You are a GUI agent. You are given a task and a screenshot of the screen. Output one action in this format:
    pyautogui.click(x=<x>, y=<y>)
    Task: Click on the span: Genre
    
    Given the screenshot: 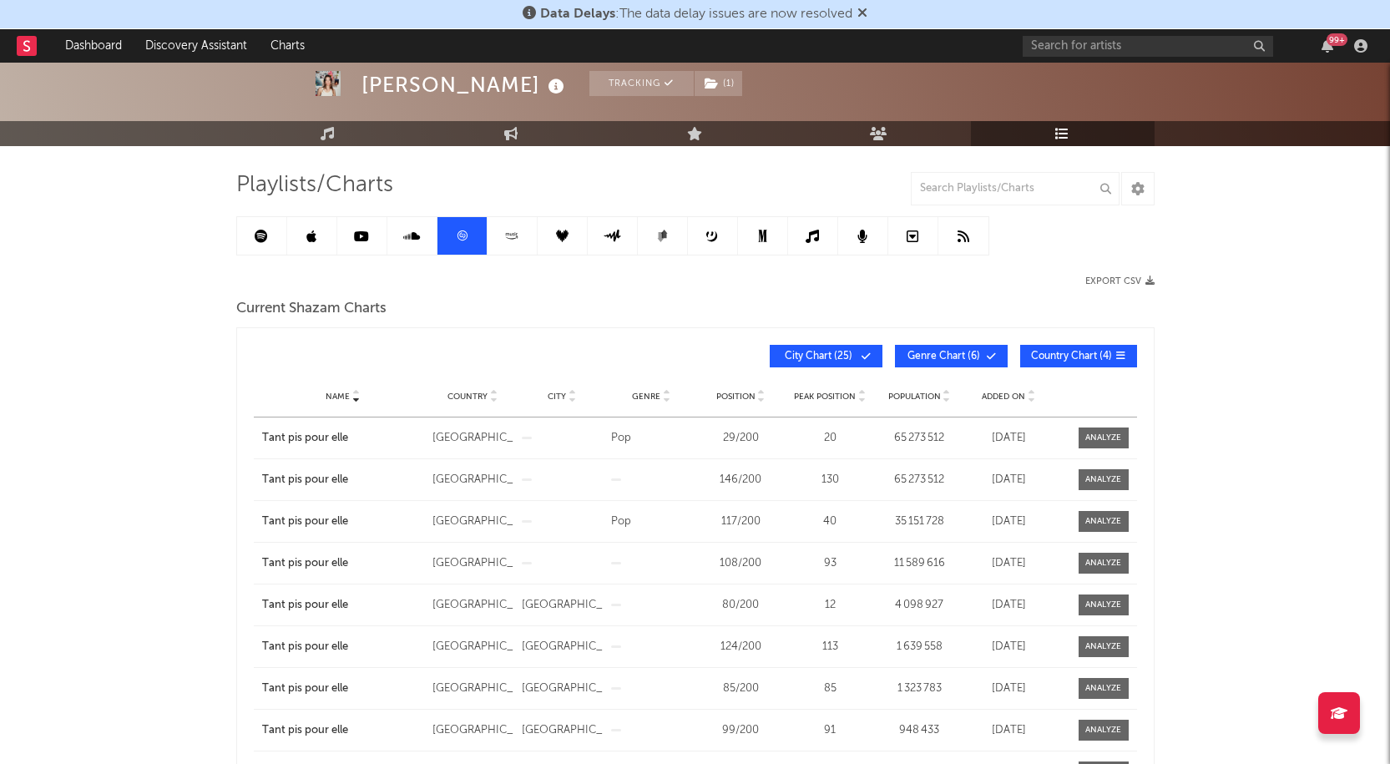 What is the action you would take?
    pyautogui.click(x=646, y=397)
    